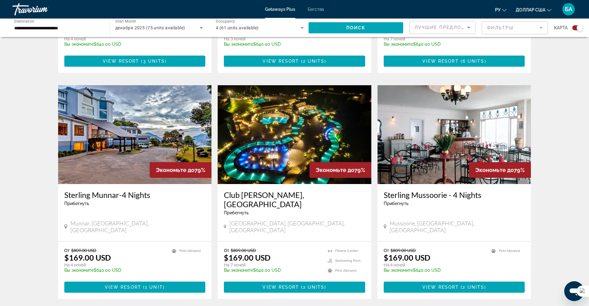 The height and width of the screenshot is (306, 589). I want to click on span: 3 units, so click(154, 61).